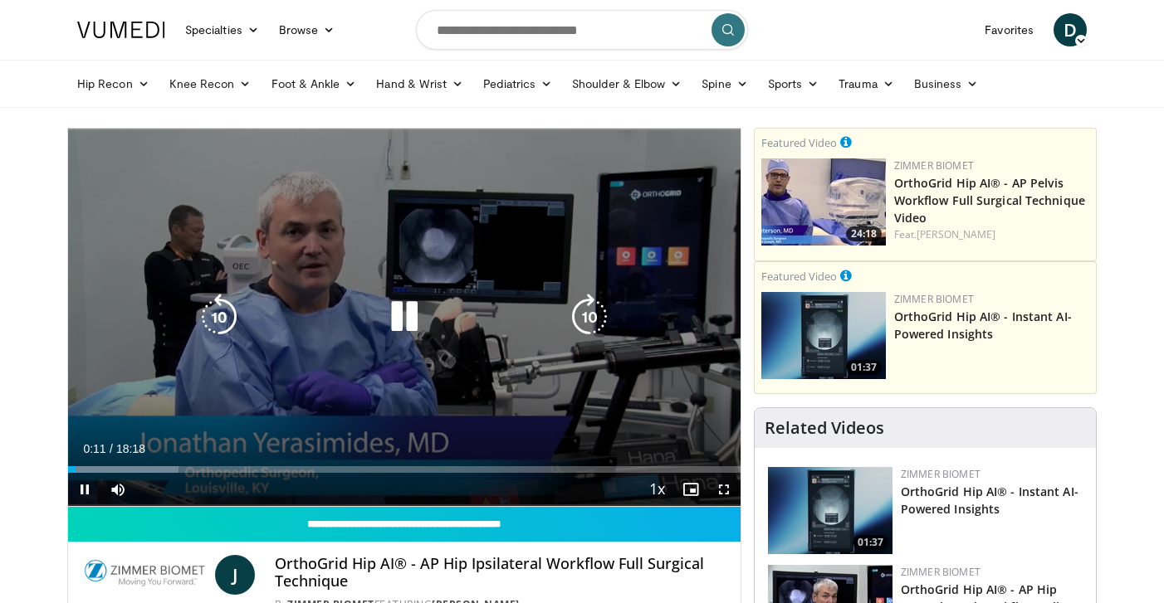  Describe the element at coordinates (657, 490) in the screenshot. I see `button: Playback Rate` at that location.